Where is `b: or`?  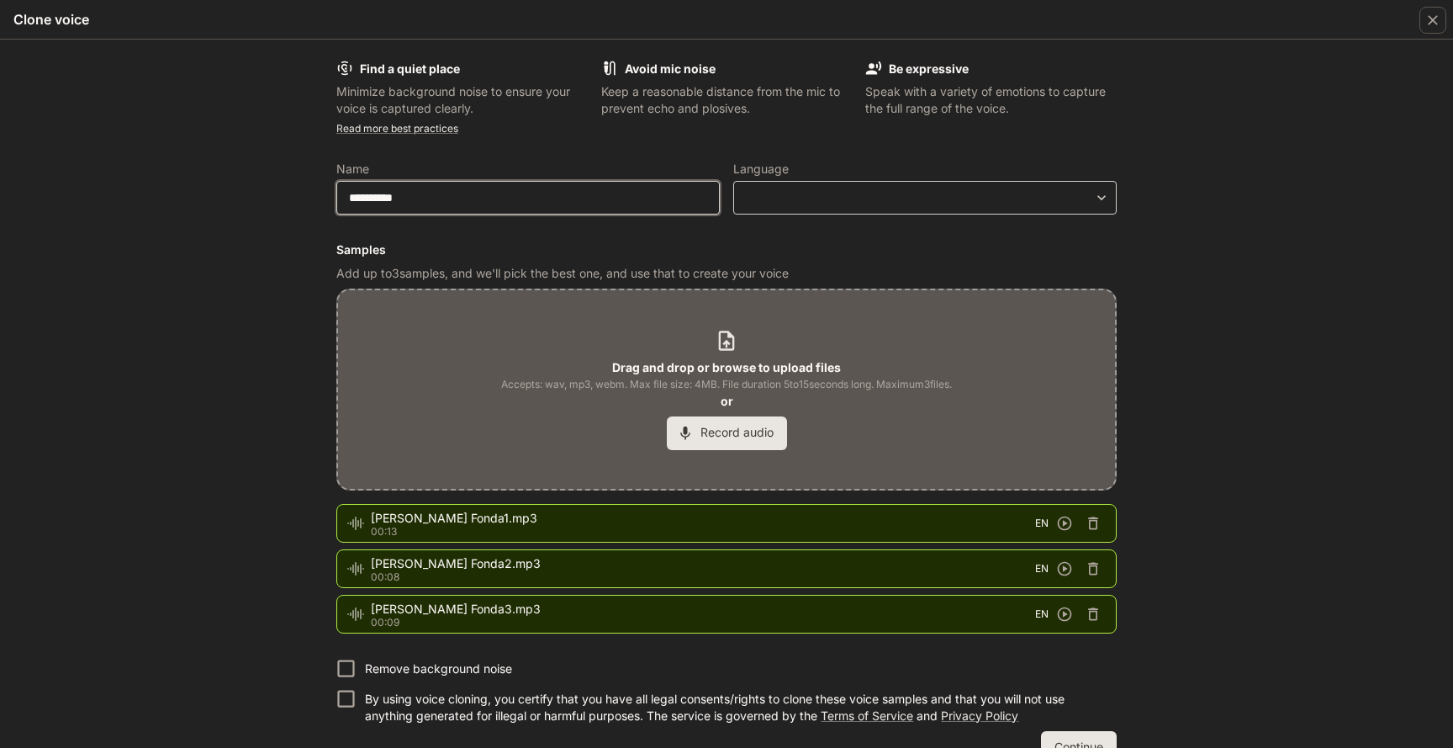 b: or is located at coordinates (727, 400).